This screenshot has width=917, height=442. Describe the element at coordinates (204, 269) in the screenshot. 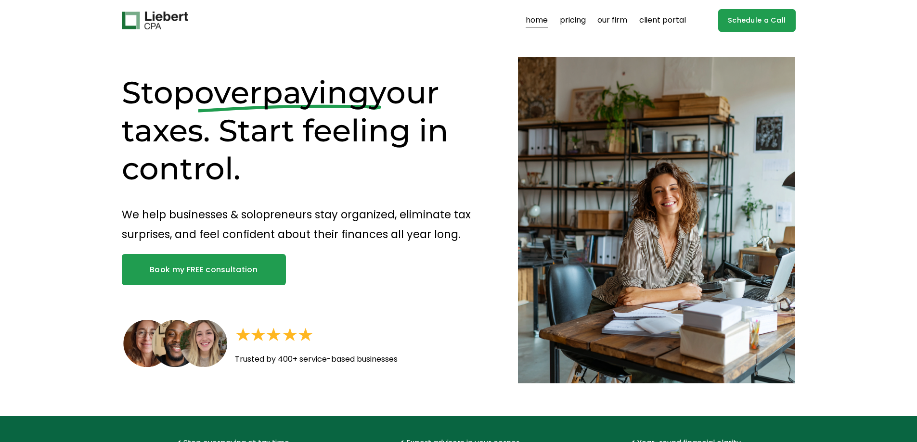

I see `a: Book my FREE consultation` at that location.